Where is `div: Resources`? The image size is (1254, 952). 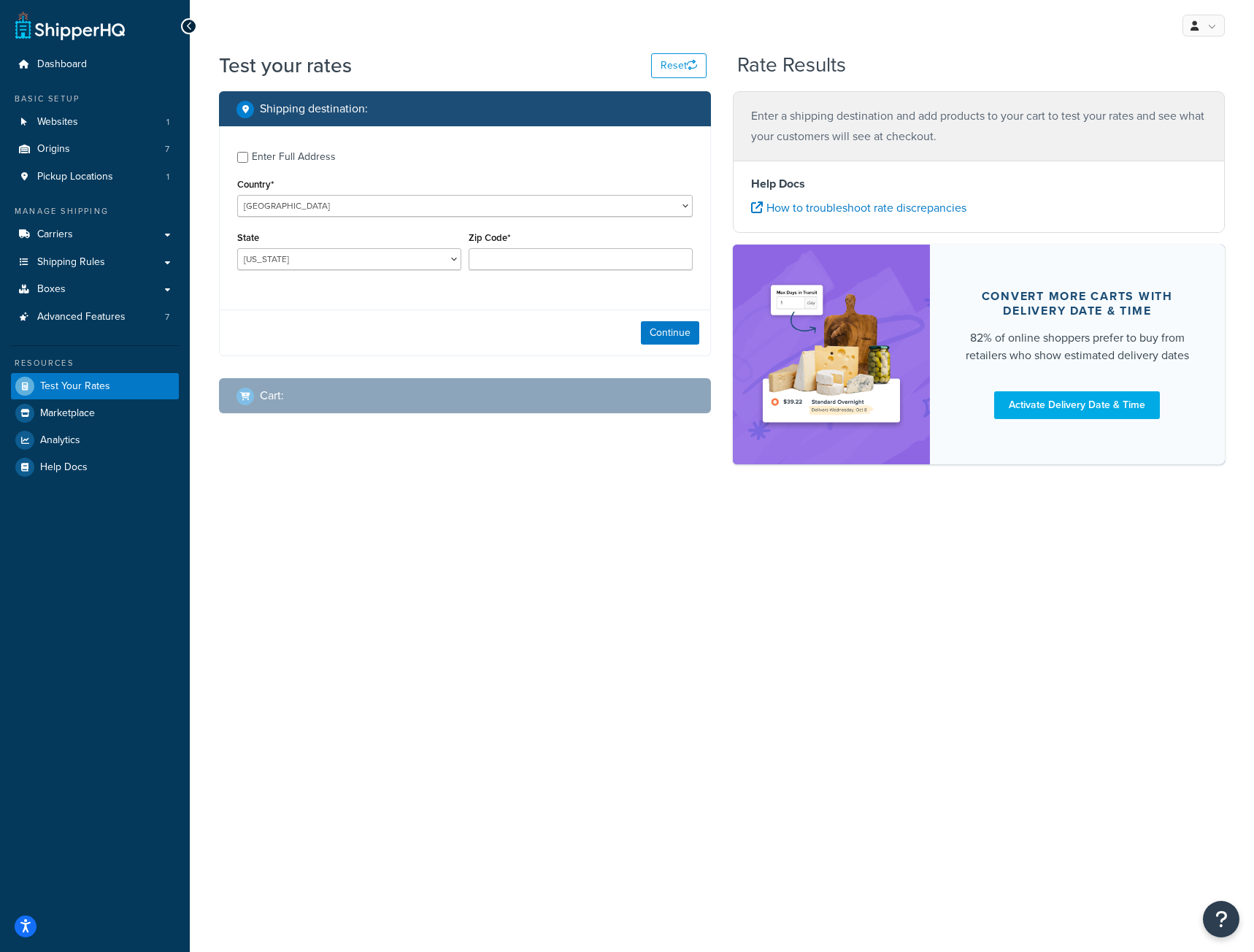 div: Resources is located at coordinates (95, 363).